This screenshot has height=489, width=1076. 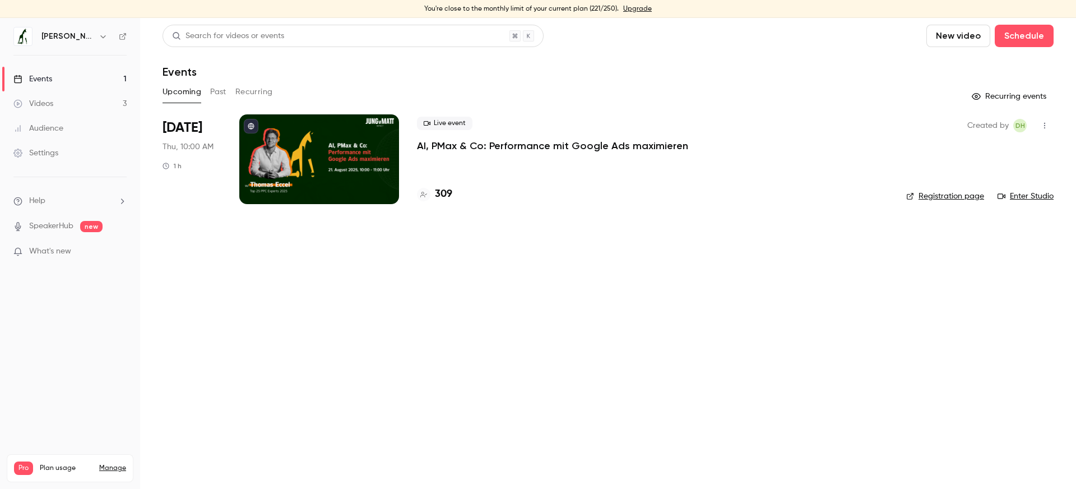 What do you see at coordinates (66, 468) in the screenshot?
I see `span: Plan usage` at bounding box center [66, 468].